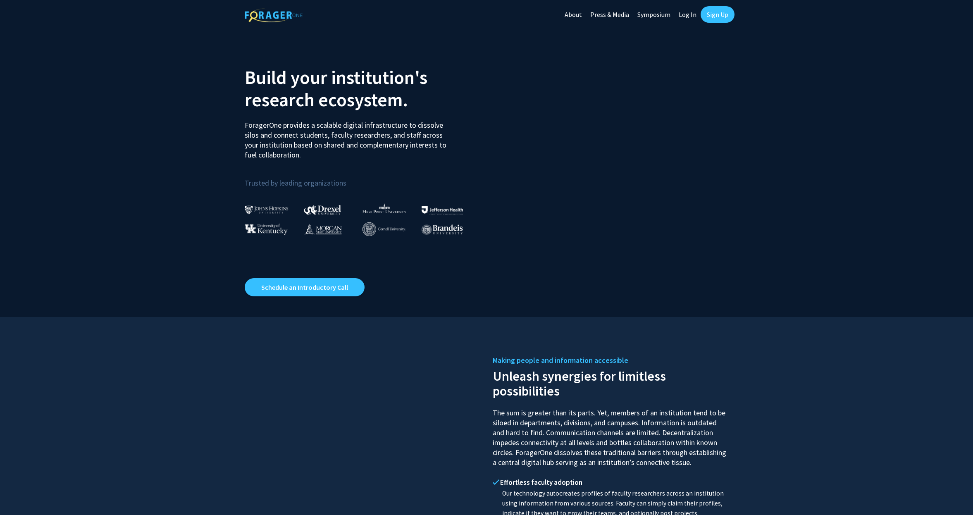 The width and height of the screenshot is (973, 515). What do you see at coordinates (362, 88) in the screenshot?
I see `h2: Build your institution's research ecosystem.` at bounding box center [362, 88].